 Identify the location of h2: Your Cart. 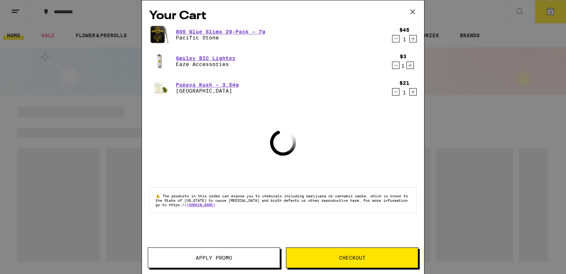
(283, 16).